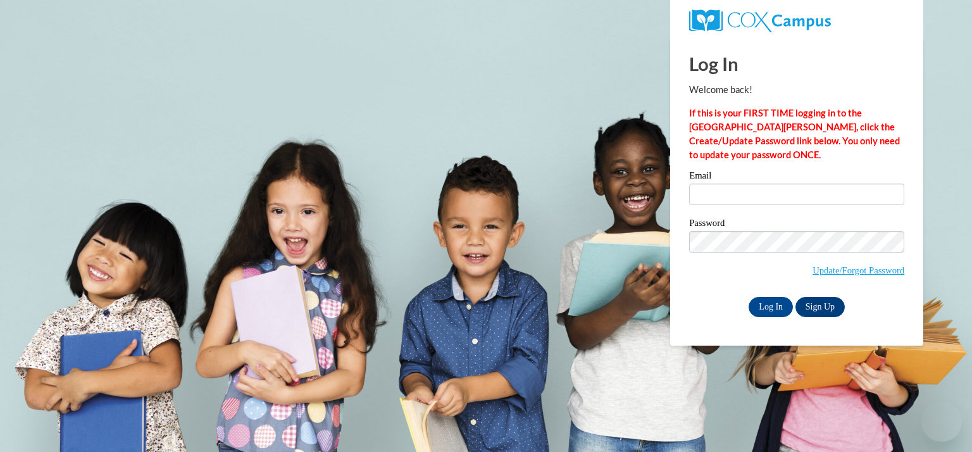 The width and height of the screenshot is (972, 452). I want to click on a: COX Campus, so click(797, 21).